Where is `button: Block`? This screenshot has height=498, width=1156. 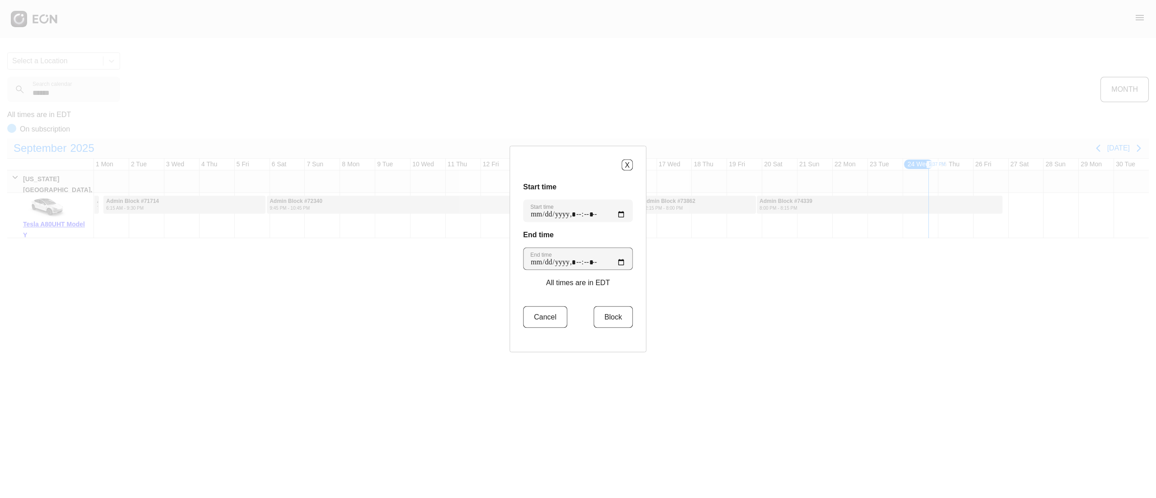
button: Block is located at coordinates (613, 317).